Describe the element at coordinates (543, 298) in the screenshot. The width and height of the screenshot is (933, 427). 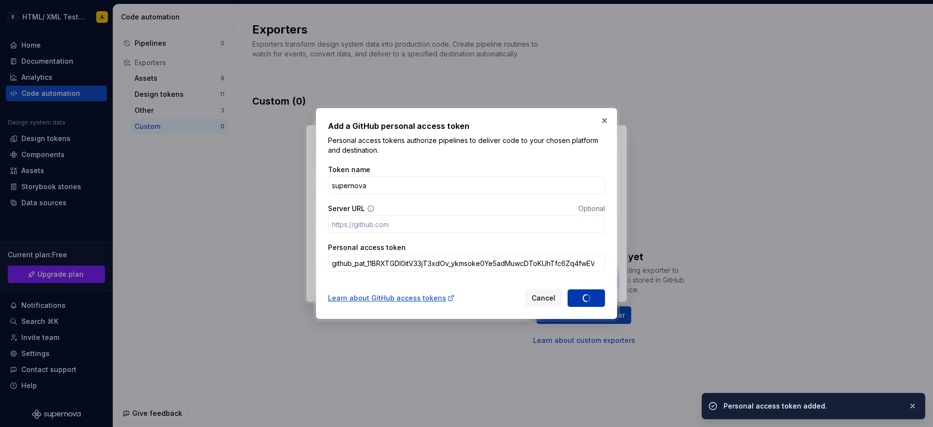
I see `span: Cancel` at that location.